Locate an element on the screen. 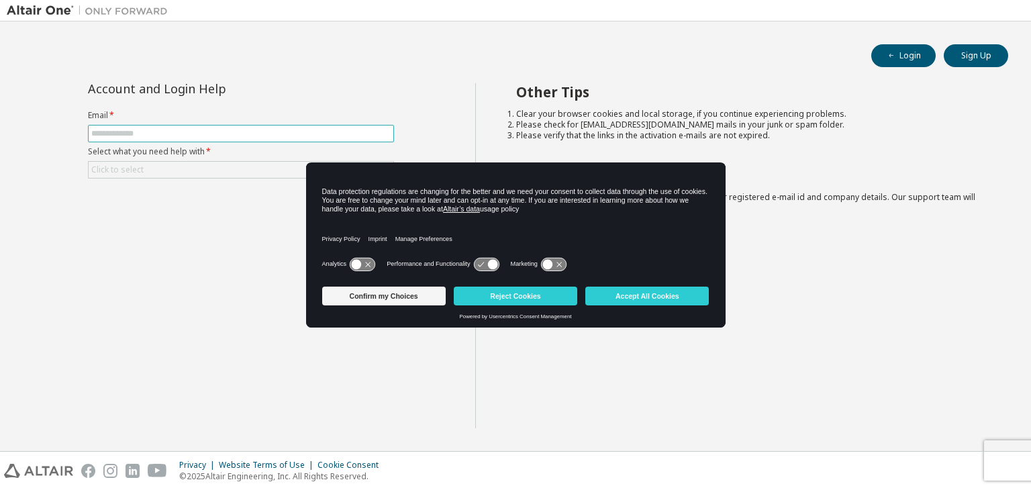  img: facebook.svg is located at coordinates (88, 470).